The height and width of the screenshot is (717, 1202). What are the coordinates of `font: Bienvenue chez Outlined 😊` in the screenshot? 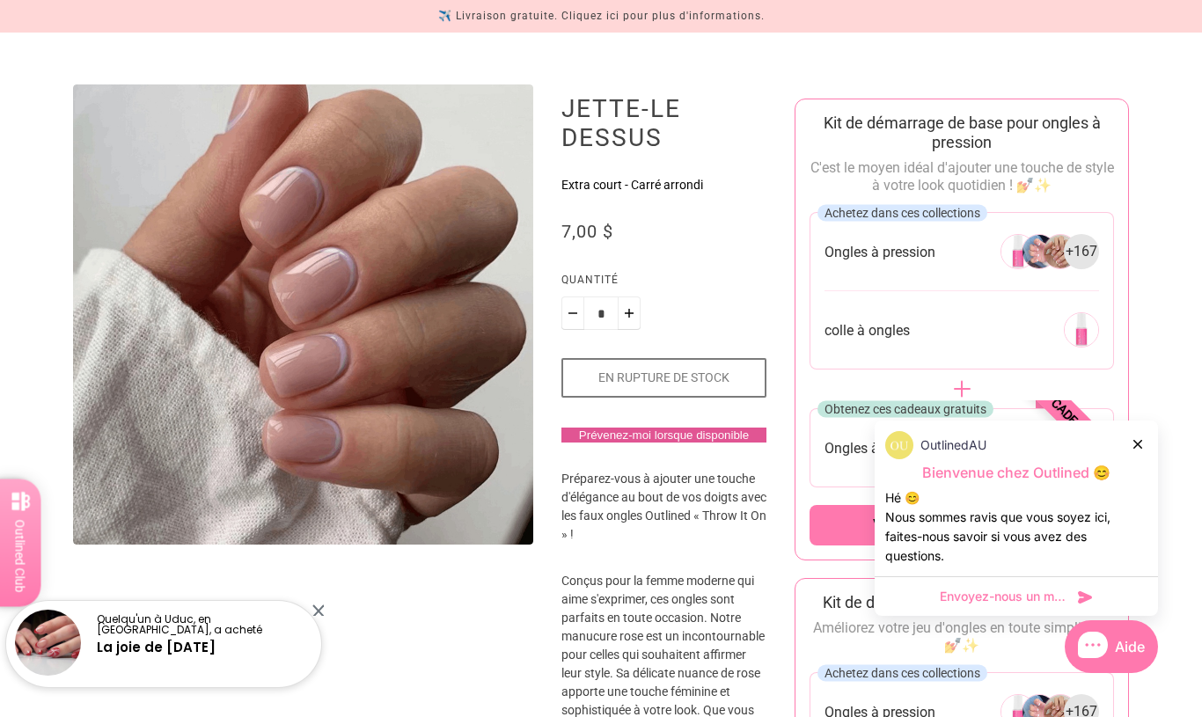 It's located at (1016, 473).